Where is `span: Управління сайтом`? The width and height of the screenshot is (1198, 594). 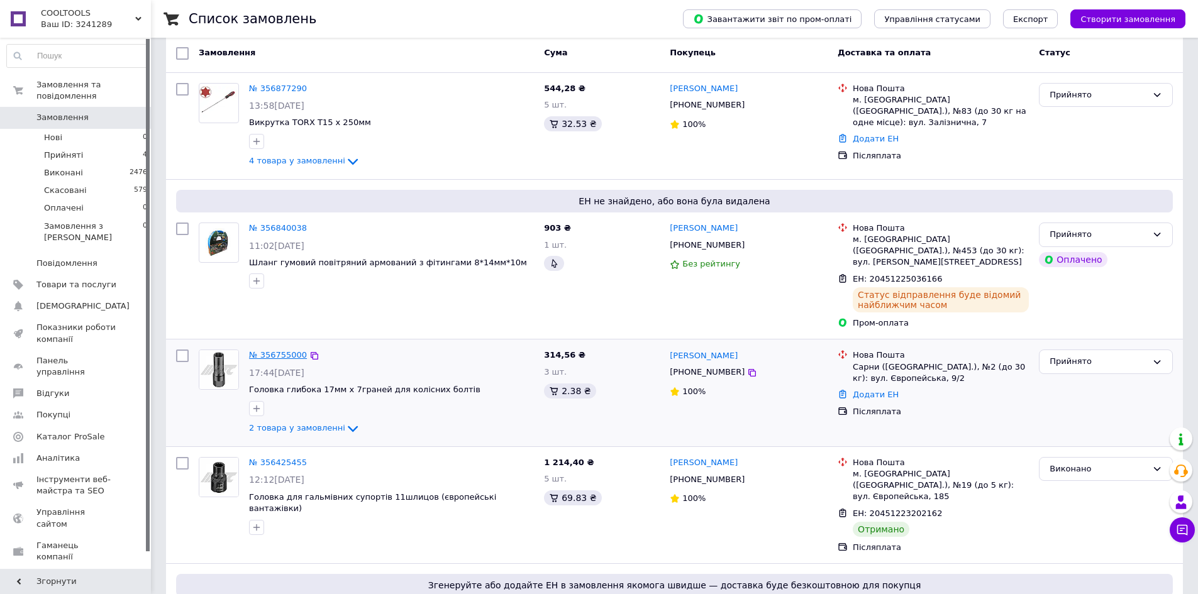
span: Управління сайтом is located at coordinates (76, 518).